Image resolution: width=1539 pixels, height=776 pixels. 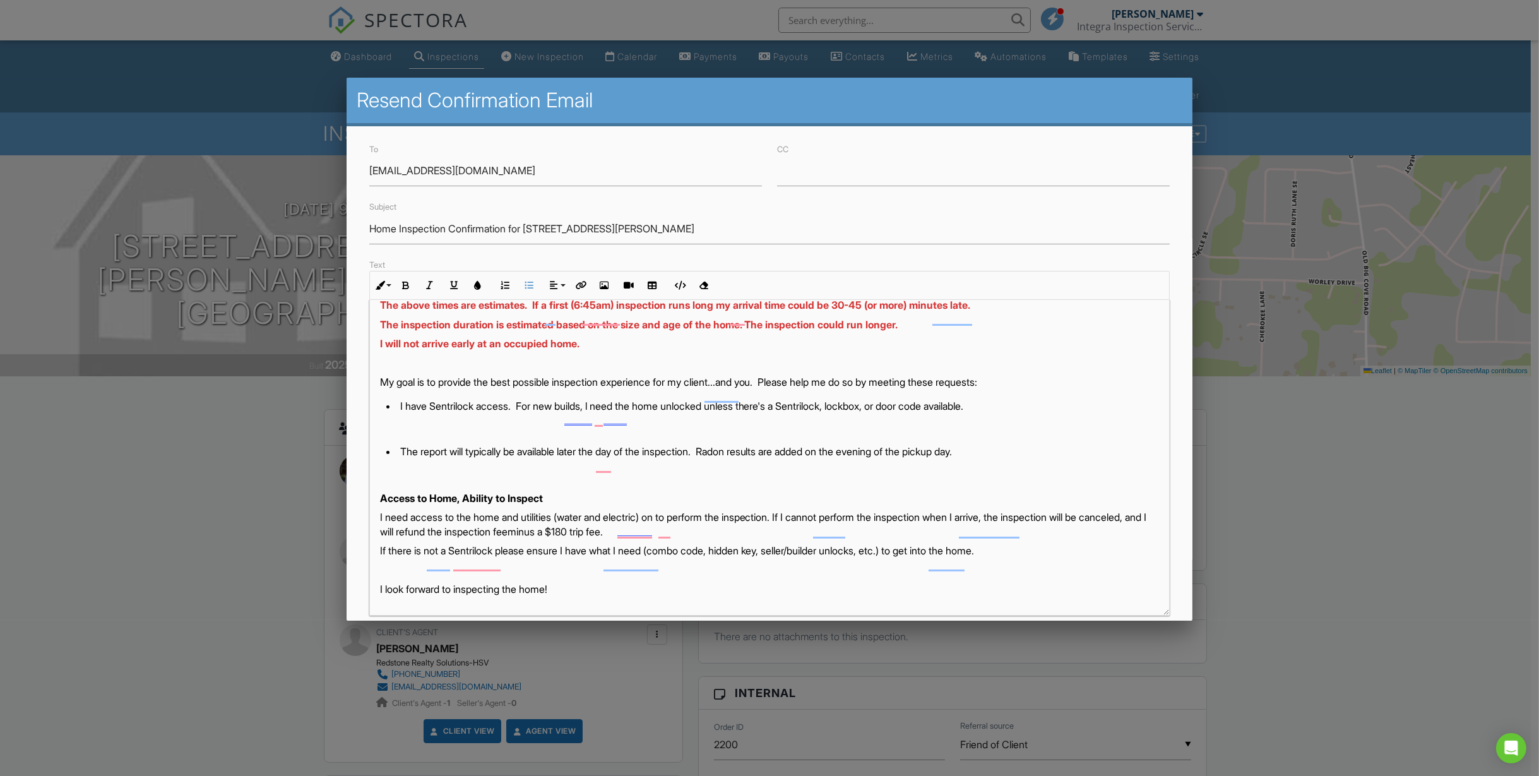 What do you see at coordinates (430, 285) in the screenshot?
I see `button: Italic (Ctrl+I)` at bounding box center [430, 285].